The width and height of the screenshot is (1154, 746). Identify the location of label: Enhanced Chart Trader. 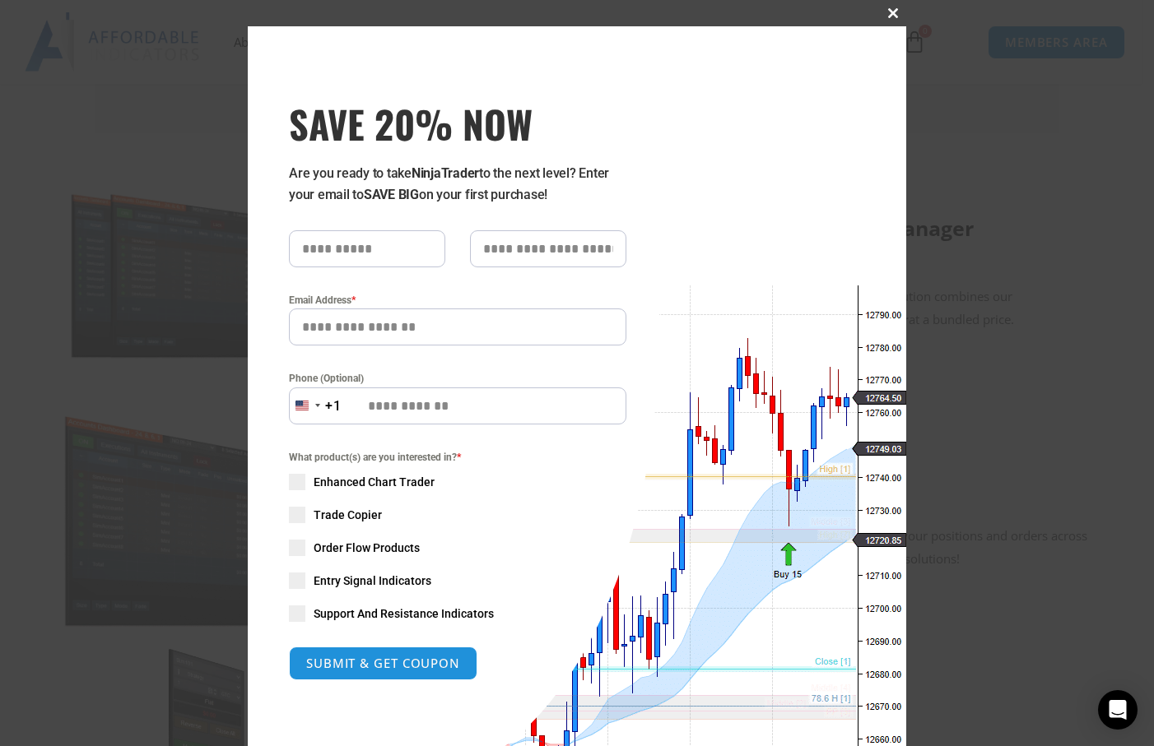
(458, 482).